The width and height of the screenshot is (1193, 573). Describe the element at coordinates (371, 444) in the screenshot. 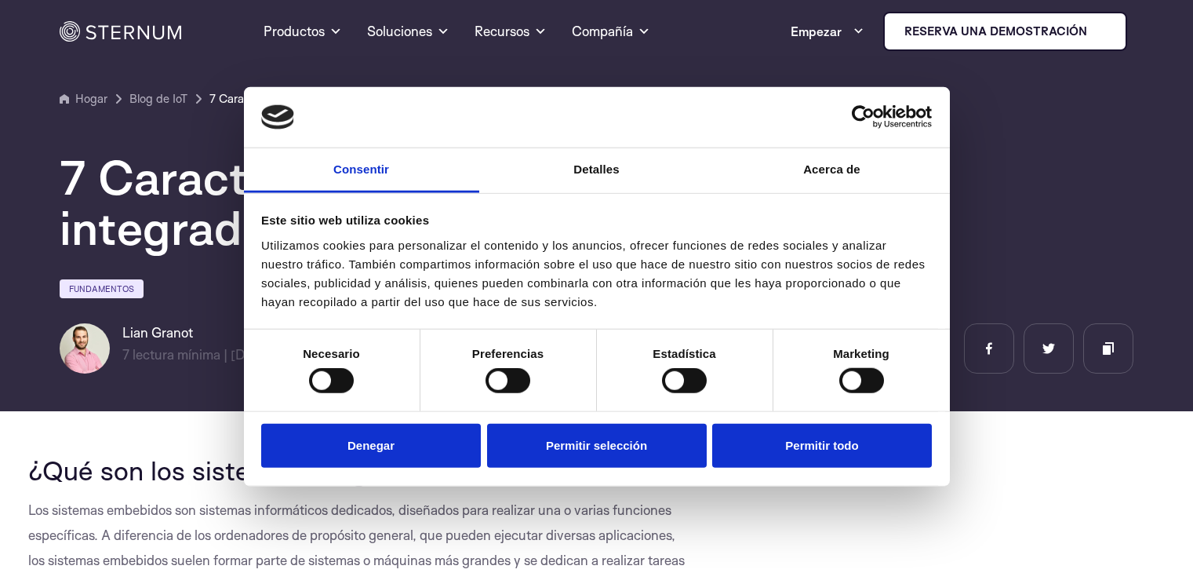

I see `font: Denegar` at that location.